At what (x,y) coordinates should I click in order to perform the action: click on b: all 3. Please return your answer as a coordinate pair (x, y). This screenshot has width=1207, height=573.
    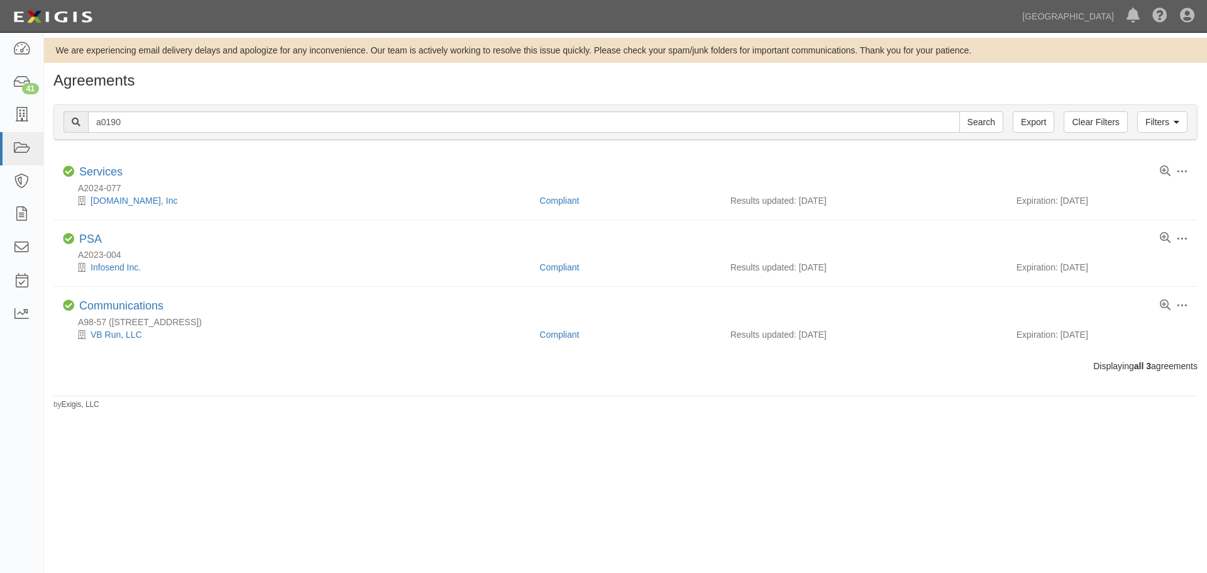
    Looking at the image, I should click on (1143, 366).